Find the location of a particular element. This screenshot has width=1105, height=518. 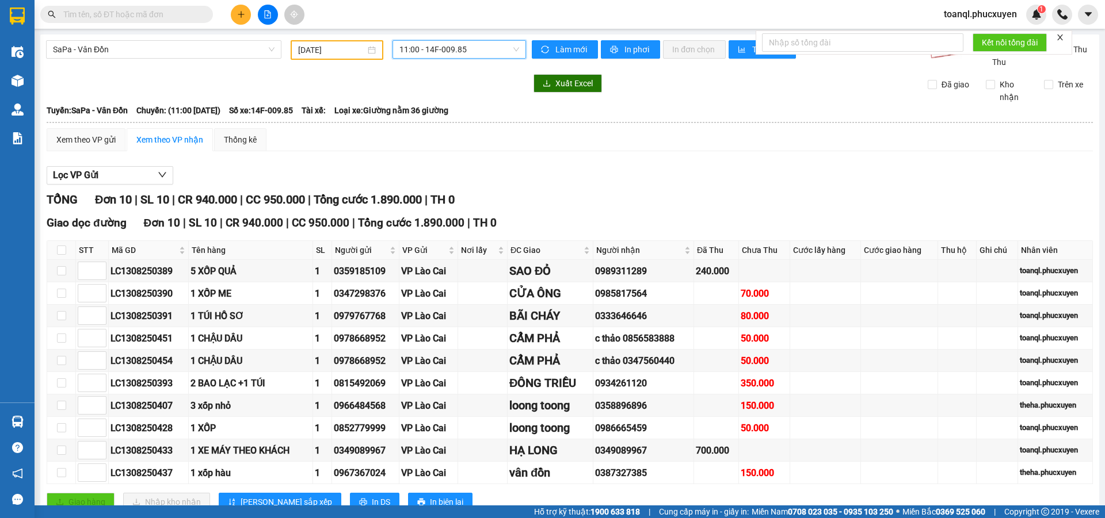

span: Miền Nam is located at coordinates (822, 512).